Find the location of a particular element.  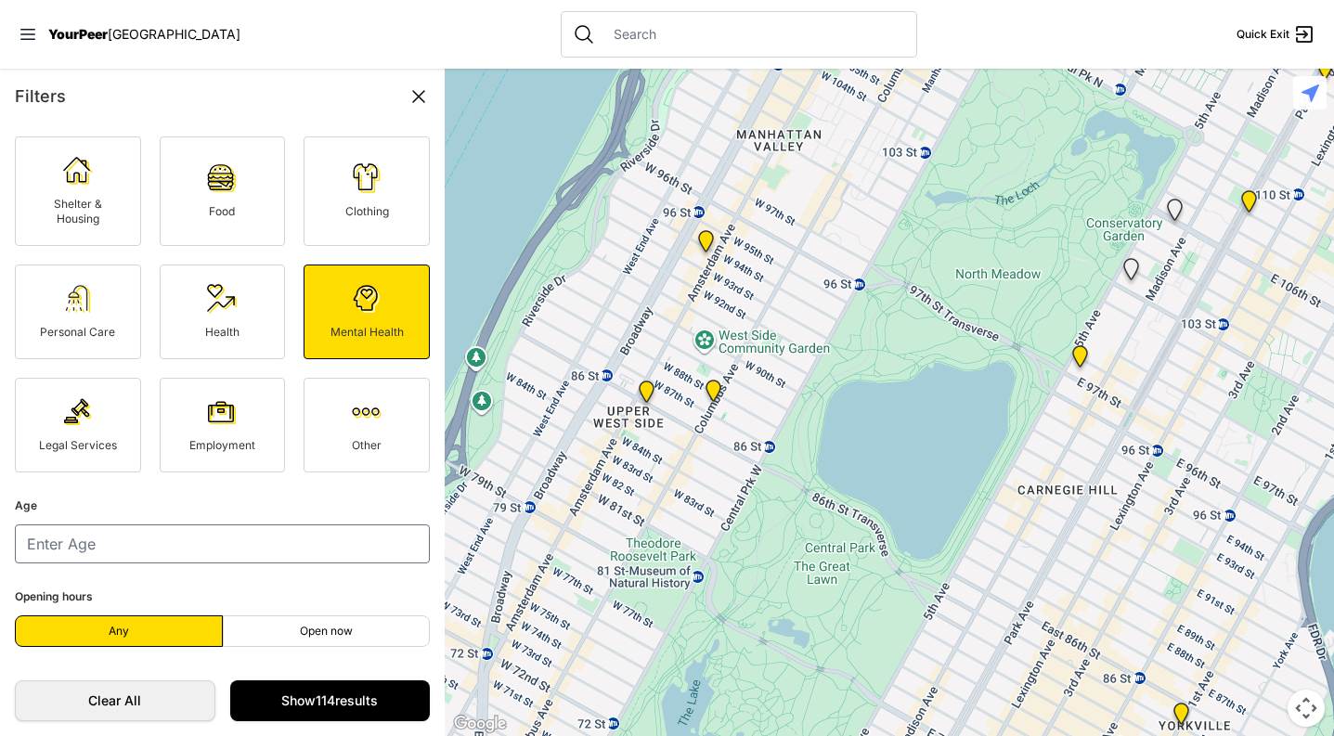

span: Personal Care is located at coordinates (77, 331).